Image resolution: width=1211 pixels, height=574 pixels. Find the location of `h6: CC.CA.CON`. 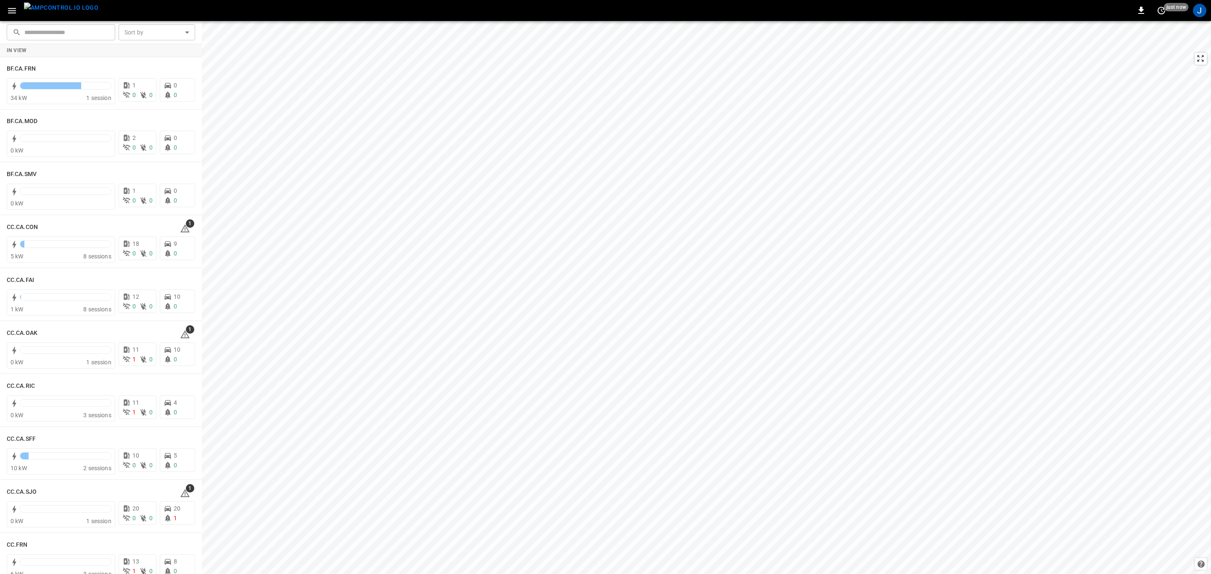

h6: CC.CA.CON is located at coordinates (22, 227).